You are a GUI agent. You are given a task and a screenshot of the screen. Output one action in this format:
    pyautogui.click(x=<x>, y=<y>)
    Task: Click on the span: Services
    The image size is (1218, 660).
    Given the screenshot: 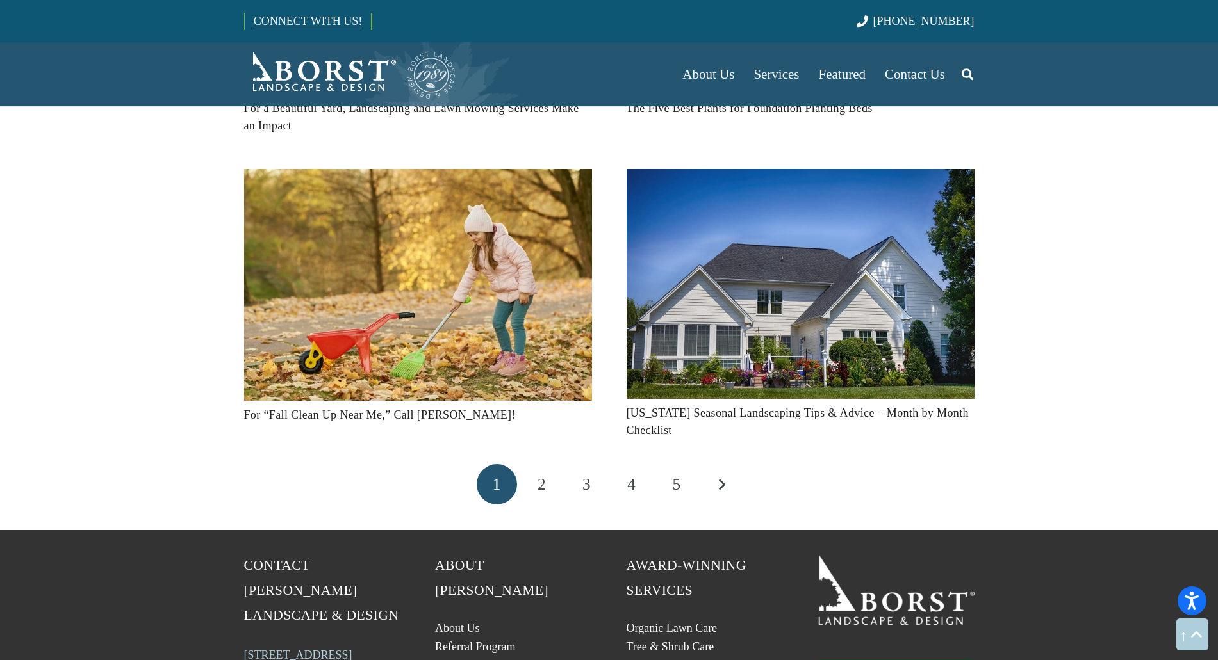 What is the action you would take?
    pyautogui.click(x=776, y=74)
    